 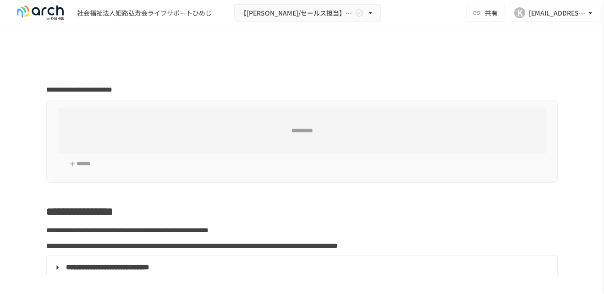 I want to click on img: logo-default@2x-9cf2c760.svg, so click(x=40, y=13).